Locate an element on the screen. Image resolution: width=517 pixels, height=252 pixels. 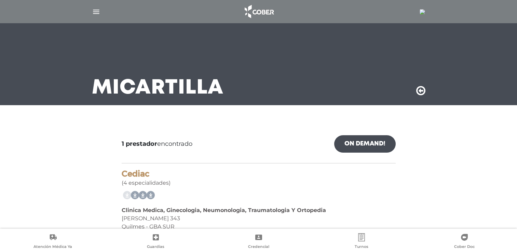
h4: Cediac is located at coordinates (258, 174).